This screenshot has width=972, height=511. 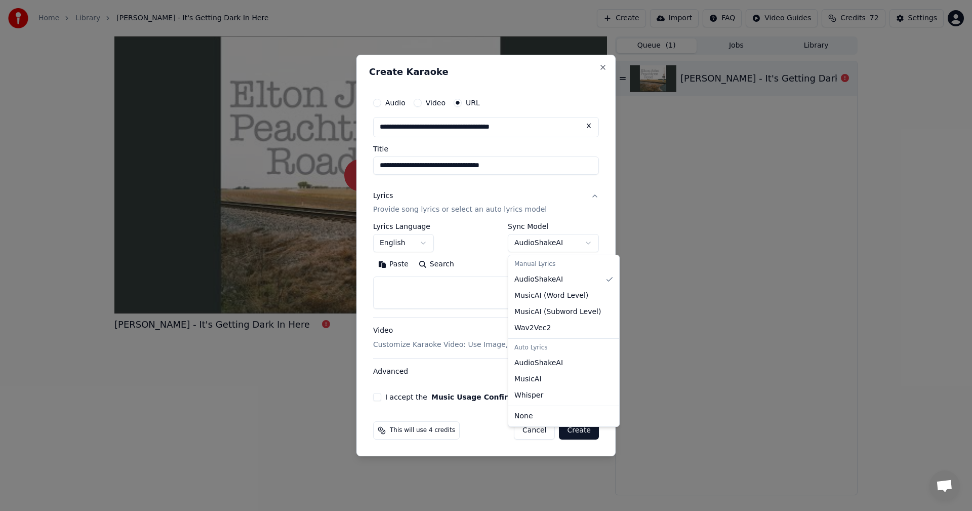 What do you see at coordinates (532, 328) in the screenshot?
I see `span: Wav2Vec2` at bounding box center [532, 328].